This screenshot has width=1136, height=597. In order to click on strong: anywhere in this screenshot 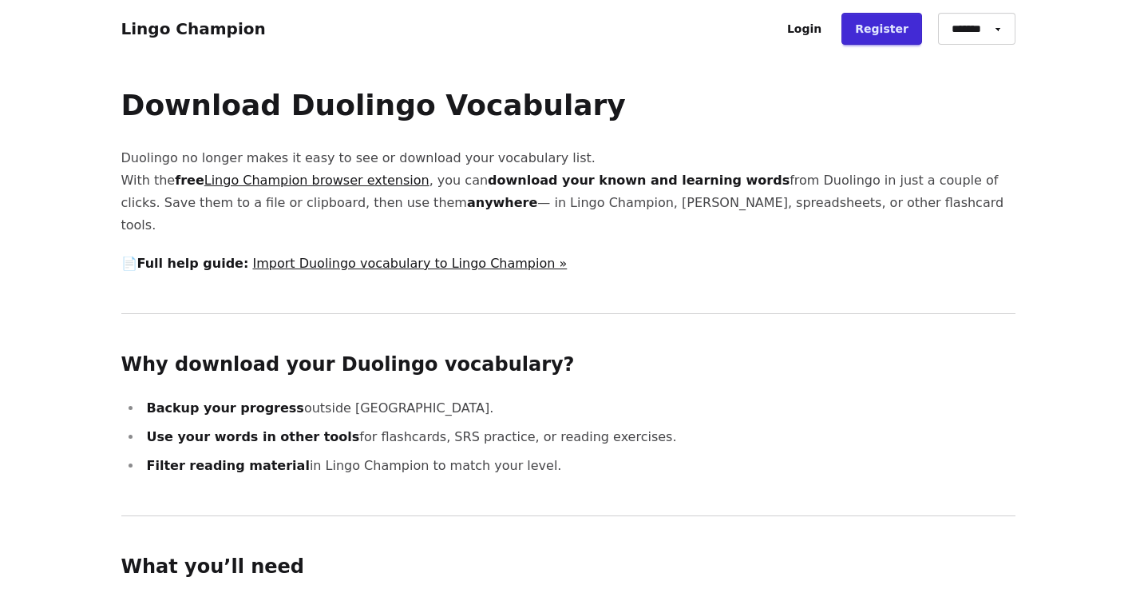, I will do `click(502, 202)`.